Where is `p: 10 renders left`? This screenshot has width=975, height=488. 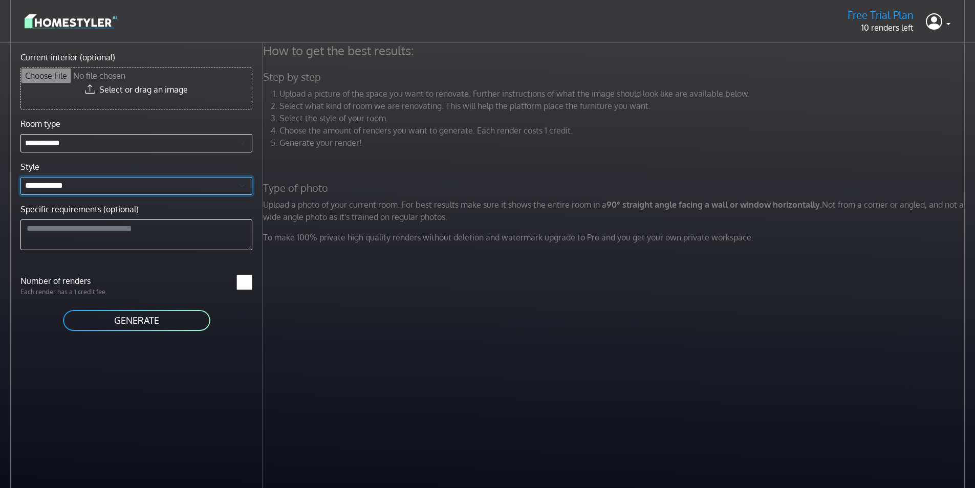
p: 10 renders left is located at coordinates (880, 28).